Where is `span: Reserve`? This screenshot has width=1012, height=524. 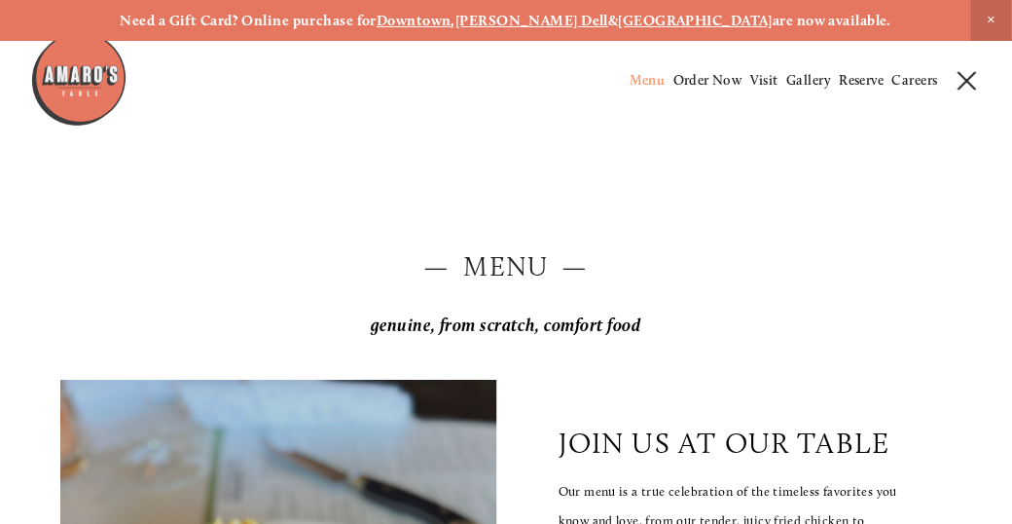
span: Reserve is located at coordinates (862, 80).